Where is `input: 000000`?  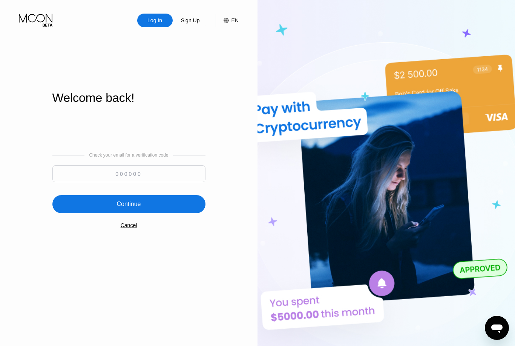
input: 000000 is located at coordinates (129, 174).